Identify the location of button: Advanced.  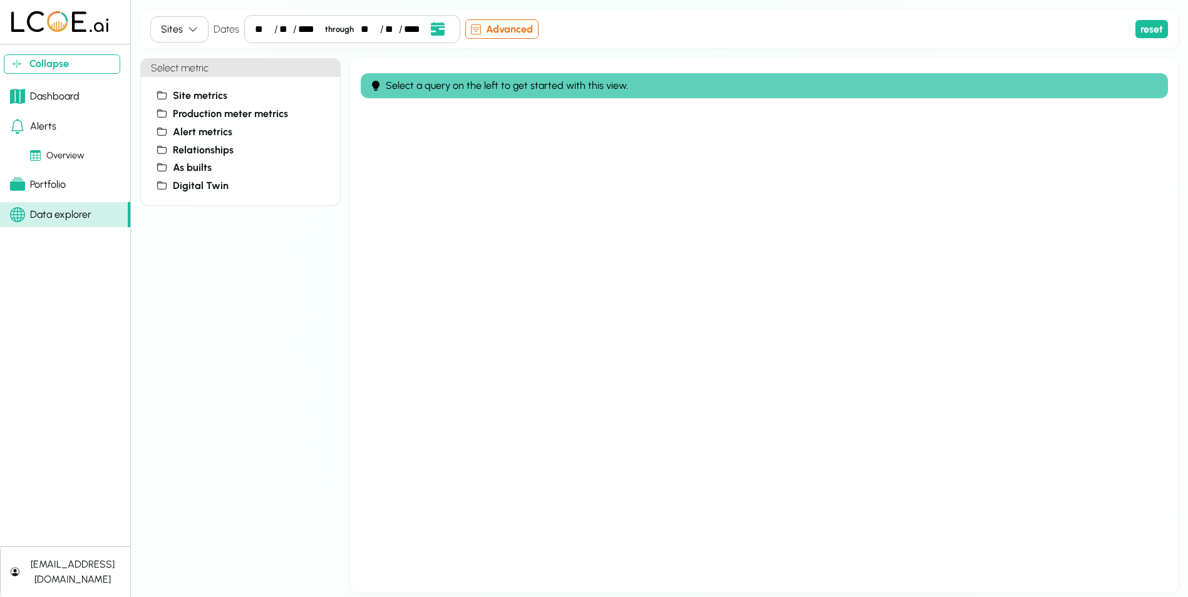
(501, 29).